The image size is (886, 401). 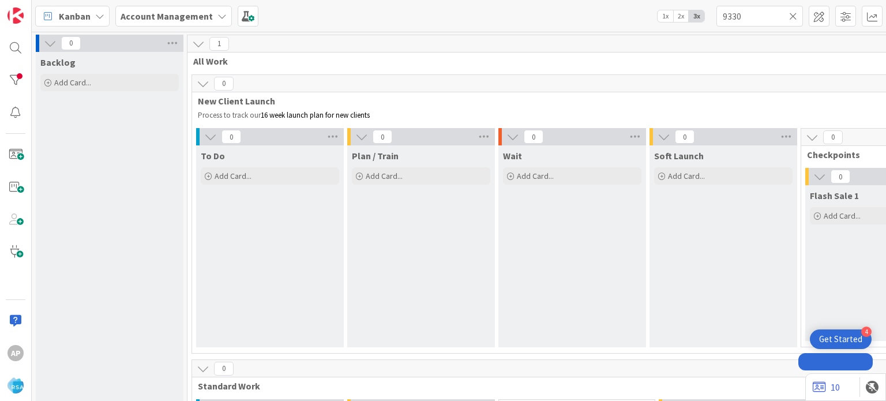 What do you see at coordinates (840, 339) in the screenshot?
I see `div: Open Get Started checklist, remaining modules: 4` at bounding box center [840, 339].